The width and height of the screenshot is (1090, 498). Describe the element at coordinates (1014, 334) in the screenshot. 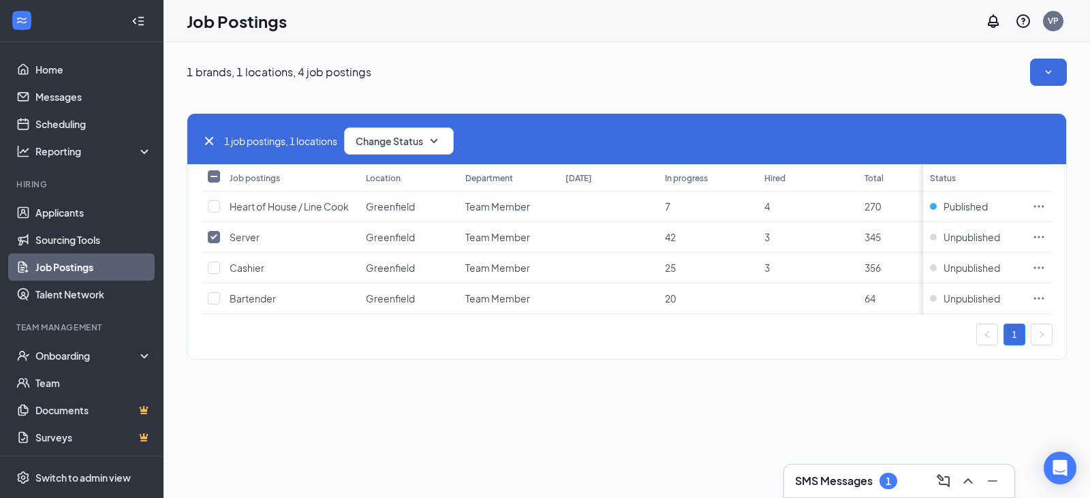

I see `a: 1` at that location.